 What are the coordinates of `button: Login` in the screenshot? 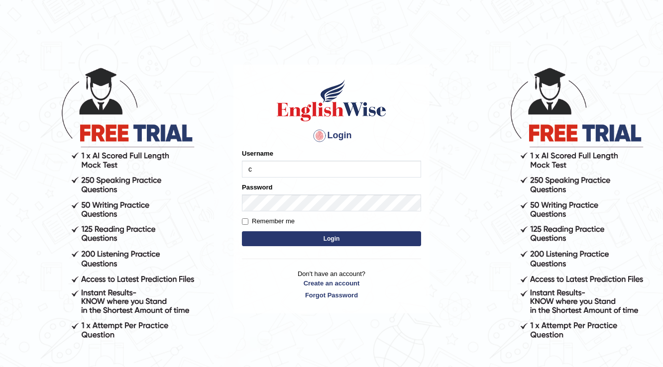 It's located at (332, 239).